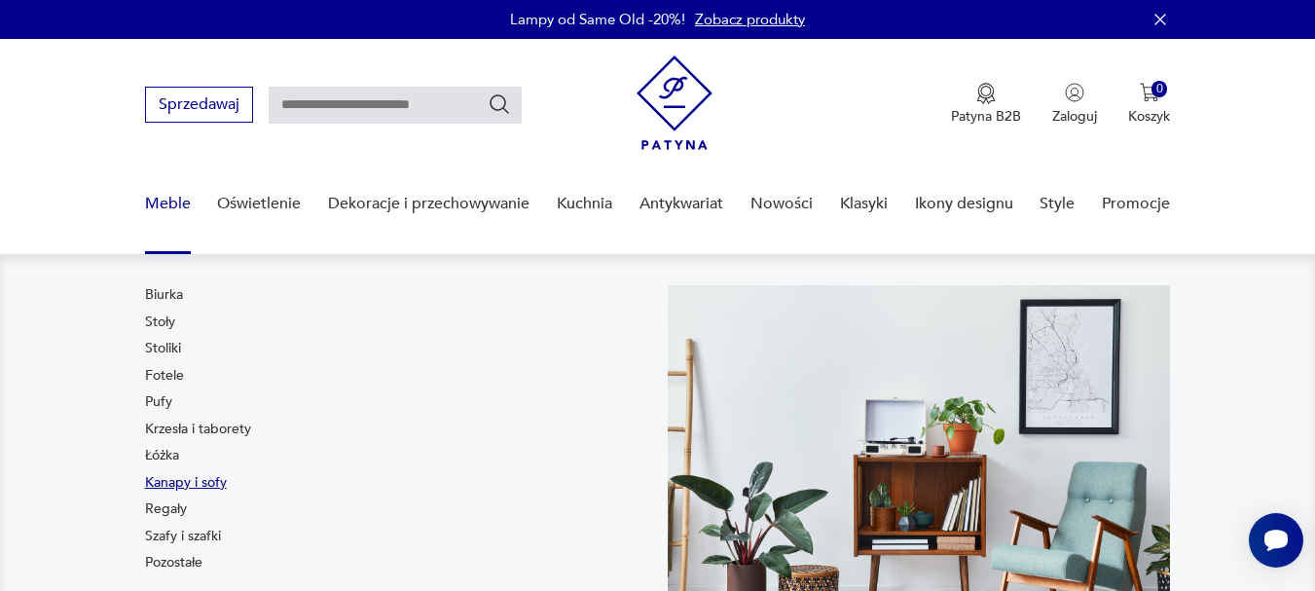 The width and height of the screenshot is (1315, 591). What do you see at coordinates (160, 322) in the screenshot?
I see `a: Stoły` at bounding box center [160, 322].